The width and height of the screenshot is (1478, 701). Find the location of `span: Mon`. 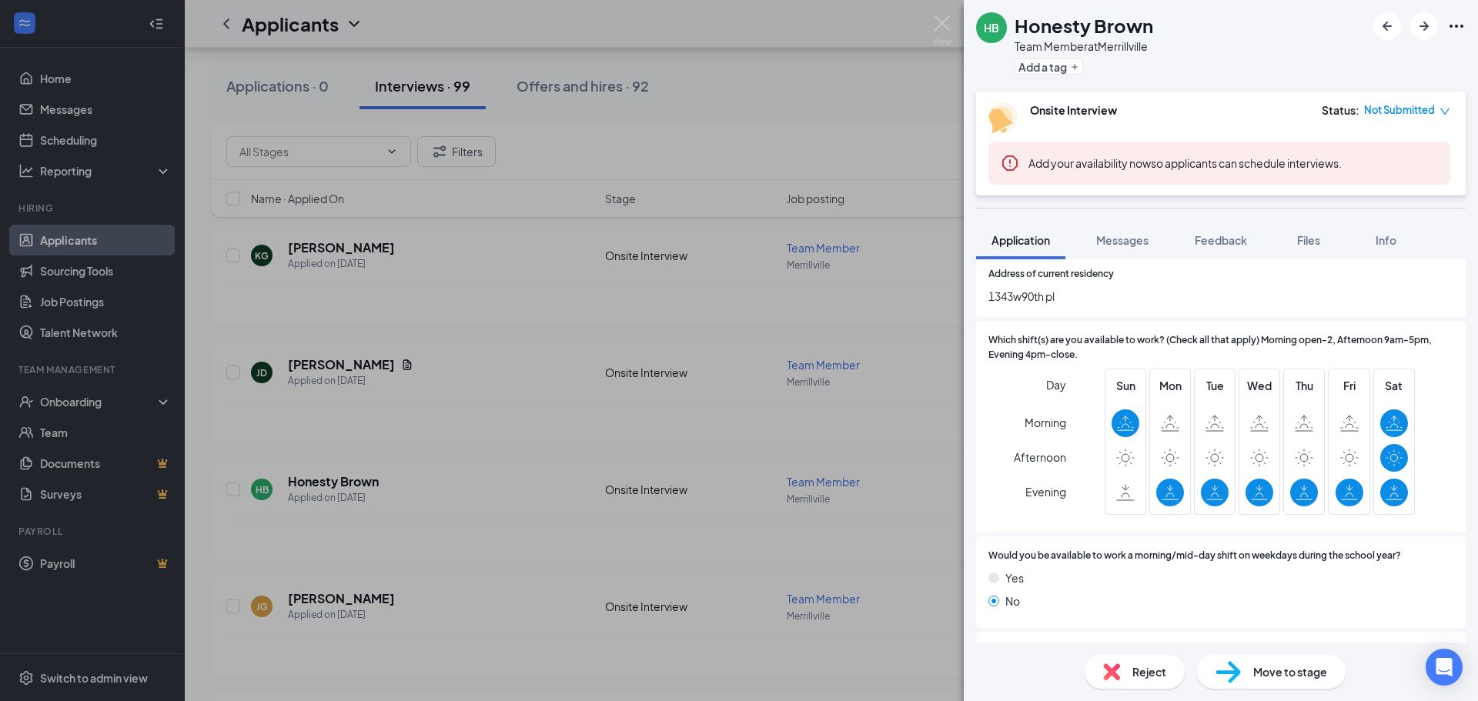

span: Mon is located at coordinates (1170, 386).